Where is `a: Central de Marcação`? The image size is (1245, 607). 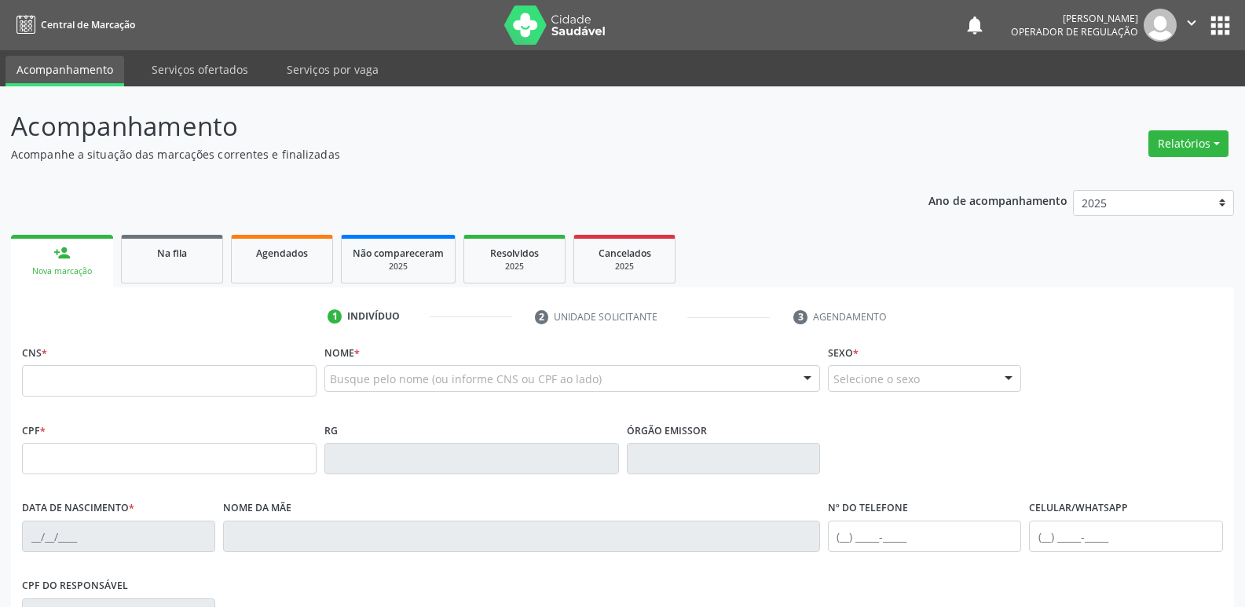 a: Central de Marcação is located at coordinates (73, 24).